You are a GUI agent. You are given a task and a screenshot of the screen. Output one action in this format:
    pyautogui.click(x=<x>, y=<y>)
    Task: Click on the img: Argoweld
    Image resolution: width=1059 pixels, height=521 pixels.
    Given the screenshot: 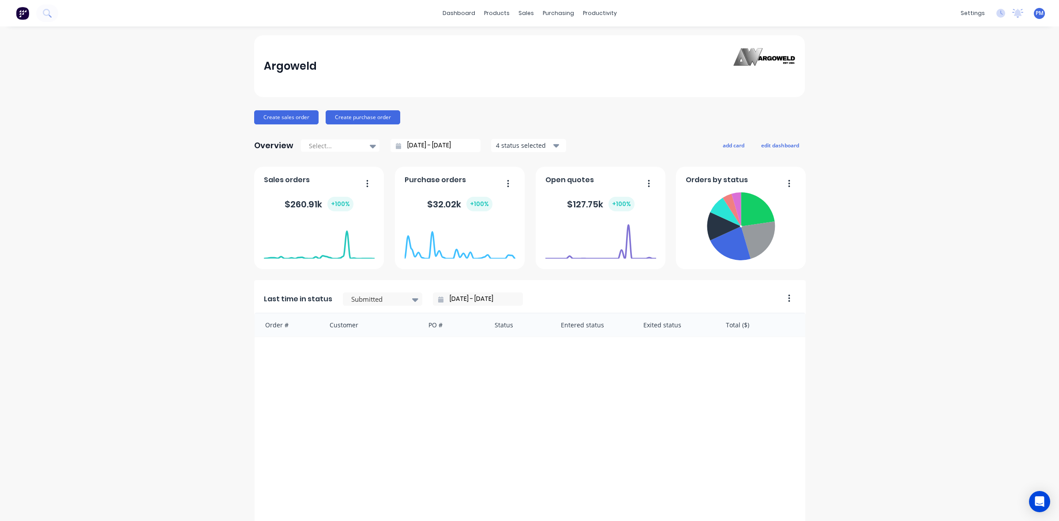 What is the action you would take?
    pyautogui.click(x=764, y=66)
    